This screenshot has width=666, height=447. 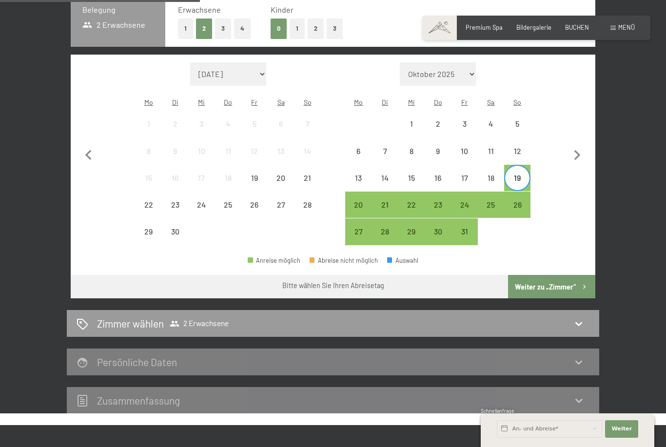 What do you see at coordinates (228, 124) in the screenshot?
I see `div: Thu Sep 04 2025` at bounding box center [228, 124].